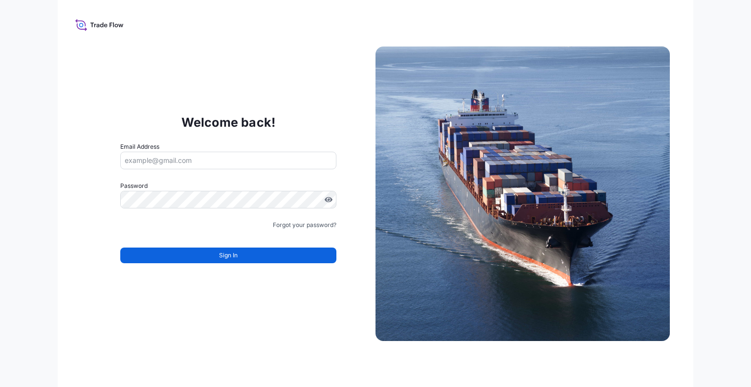  I want to click on a: Forgot your password?, so click(305, 225).